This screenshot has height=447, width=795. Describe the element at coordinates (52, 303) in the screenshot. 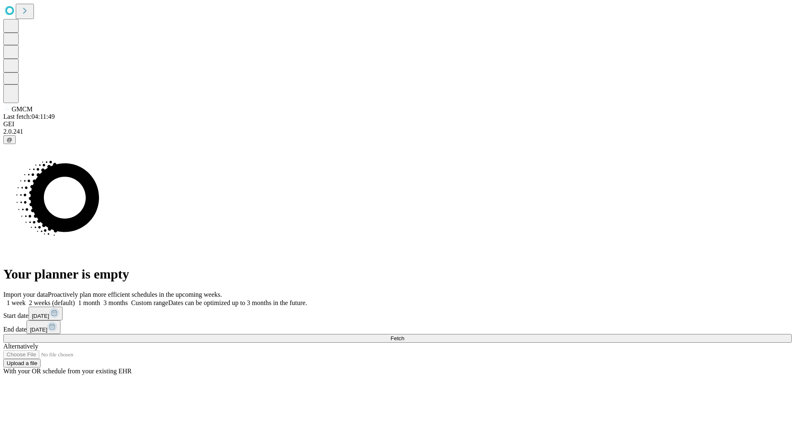

I see `span: 2 weeks (default)` at that location.